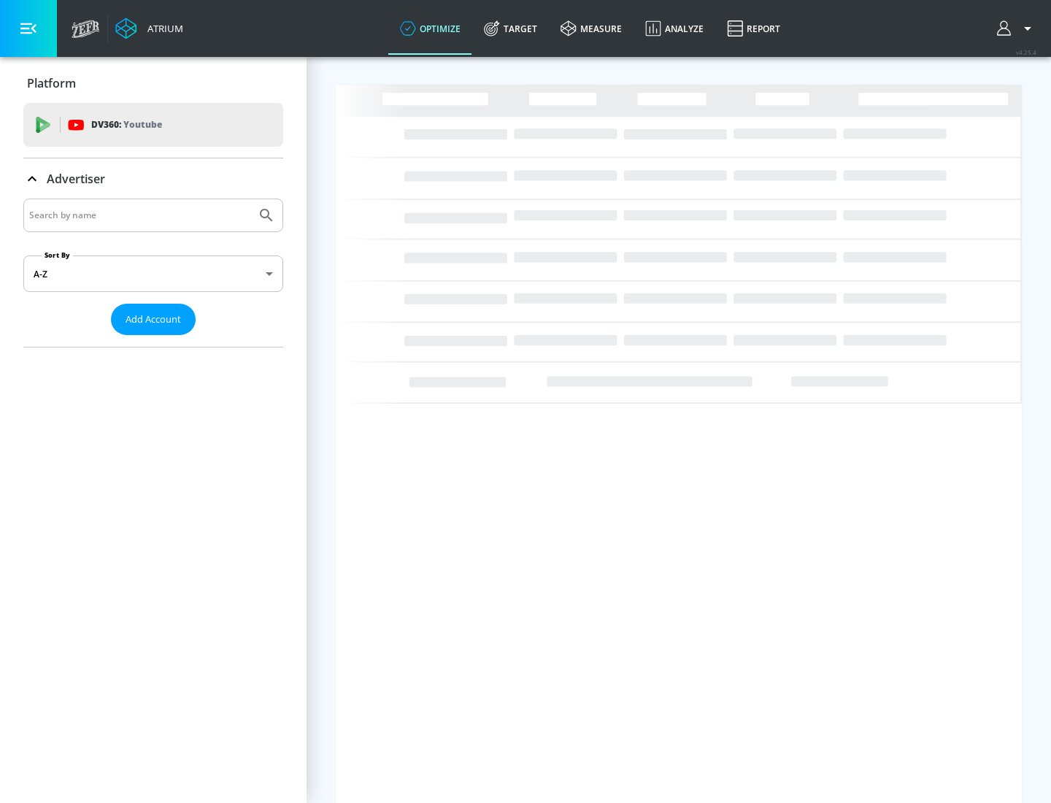 The height and width of the screenshot is (803, 1051). What do you see at coordinates (430, 28) in the screenshot?
I see `a: optimize` at bounding box center [430, 28].